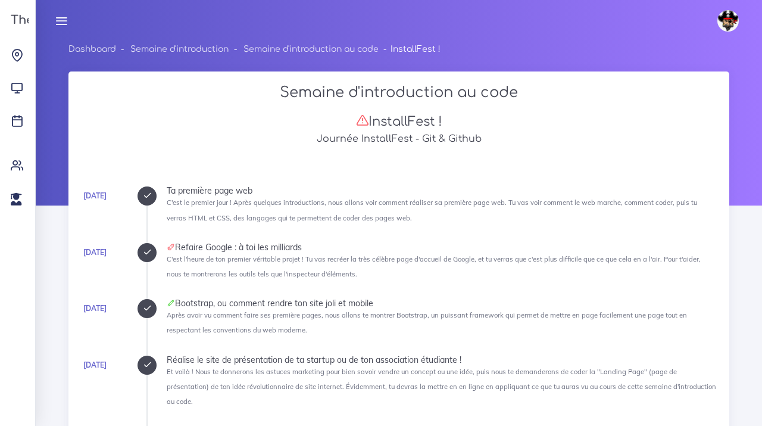 Image resolution: width=762 pixels, height=426 pixels. What do you see at coordinates (432, 210) in the screenshot?
I see `small: C'est le premier jour ! Après quelques introductions, nous allons voir comment réaliser sa premiè...` at bounding box center [432, 210].